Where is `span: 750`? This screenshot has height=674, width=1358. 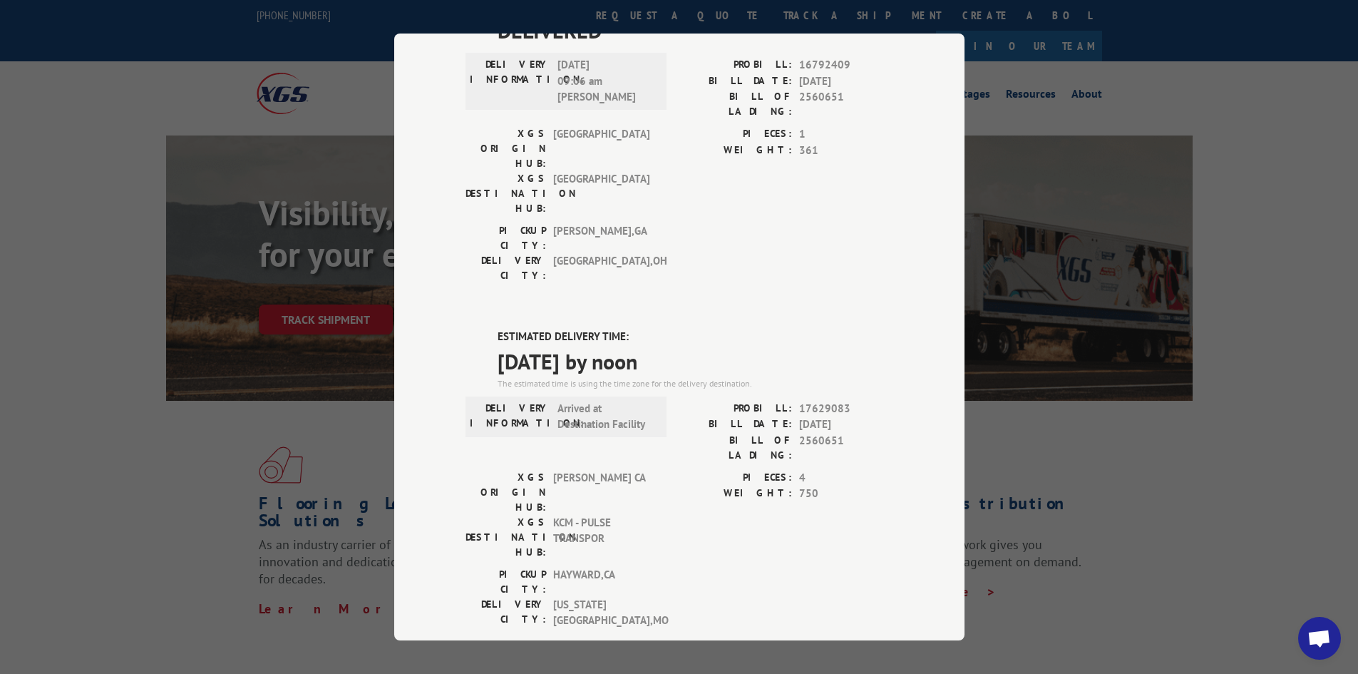 span: 750 is located at coordinates (846, 493).